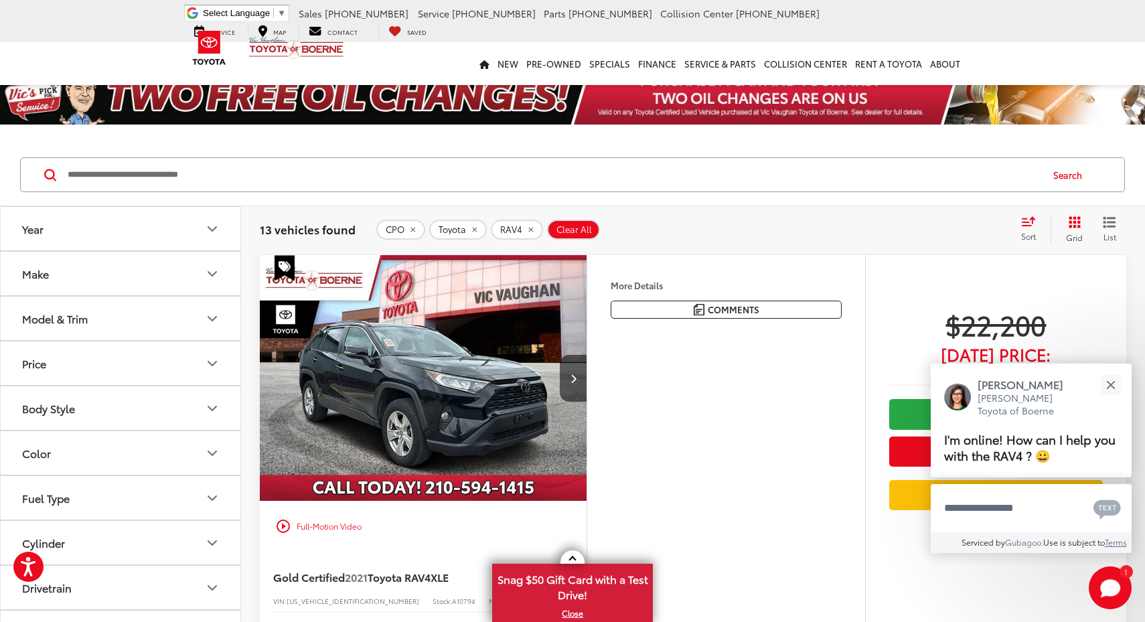  Describe the element at coordinates (121, 587) in the screenshot. I see `button: DrivetrainDrivetrain` at that location.